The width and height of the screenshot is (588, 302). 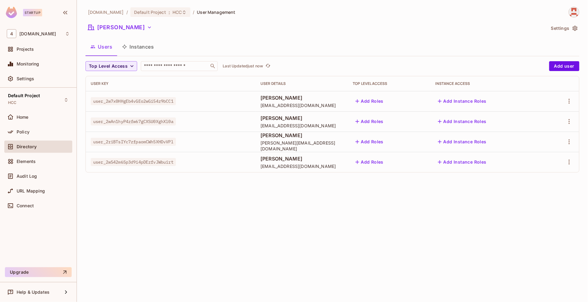 I want to click on span: URL Mapping, so click(x=31, y=191).